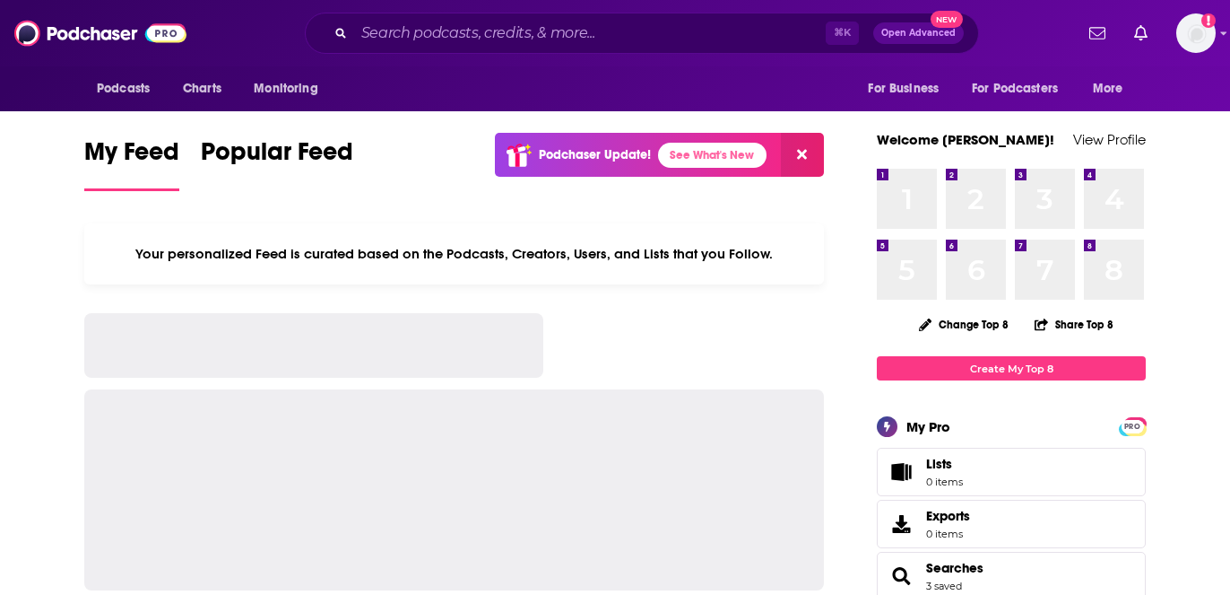  I want to click on a: Podchaser - Follow, Share and Rate Podcasts, so click(100, 33).